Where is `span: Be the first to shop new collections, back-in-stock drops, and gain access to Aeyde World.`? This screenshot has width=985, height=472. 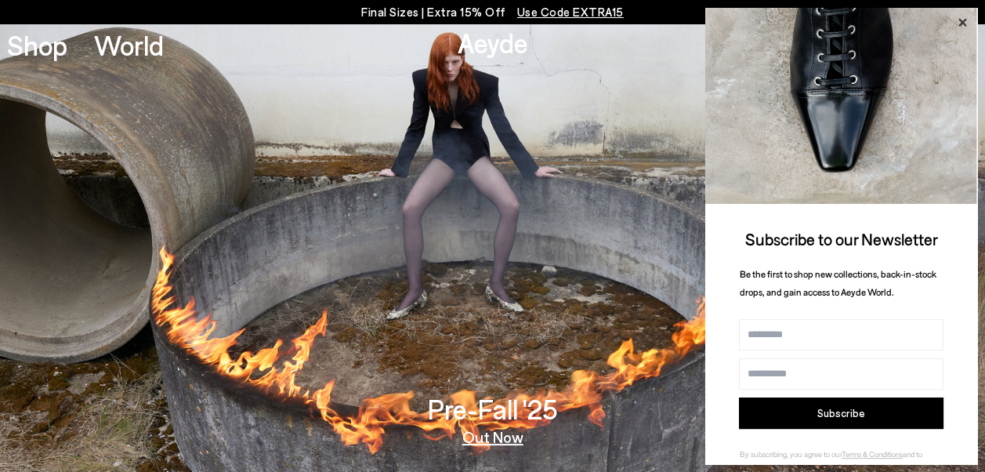
span: Be the first to shop new collections, back-in-stock drops, and gain access to Aeyde World. is located at coordinates (838, 282).